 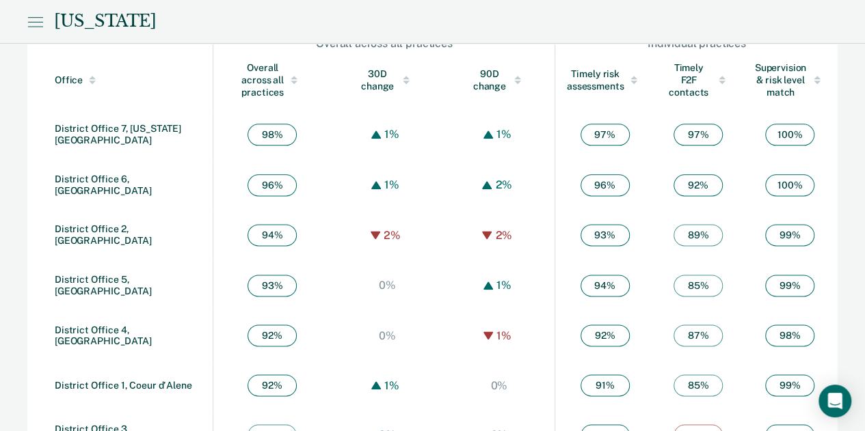 What do you see at coordinates (123, 386) in the screenshot?
I see `a: District Office 1, Coeur d'Alene` at bounding box center [123, 386].